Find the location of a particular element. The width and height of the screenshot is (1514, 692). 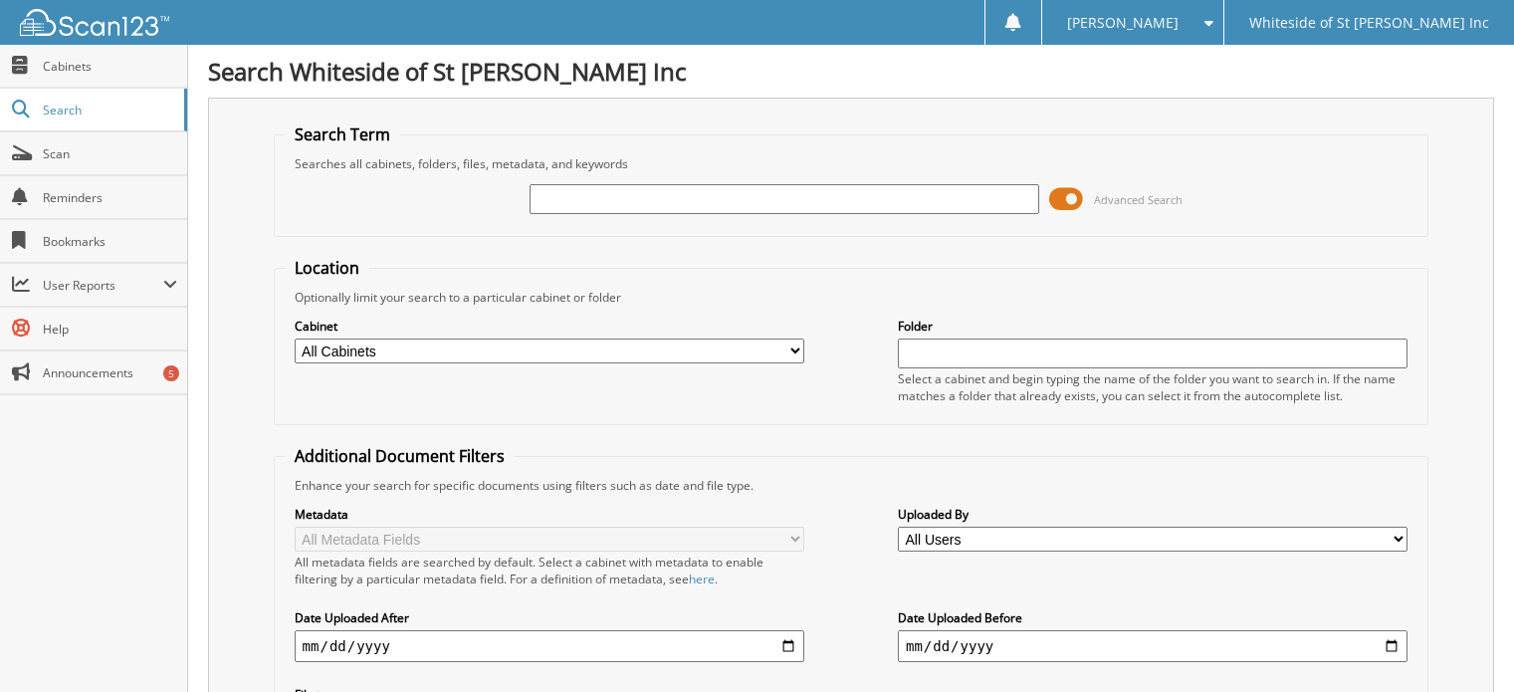

span: Help is located at coordinates (109, 328).